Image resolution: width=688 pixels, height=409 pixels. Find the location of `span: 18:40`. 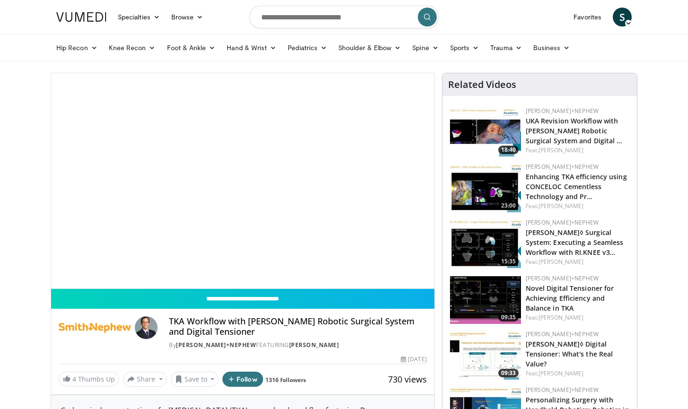

span: 18:40 is located at coordinates (508, 150).